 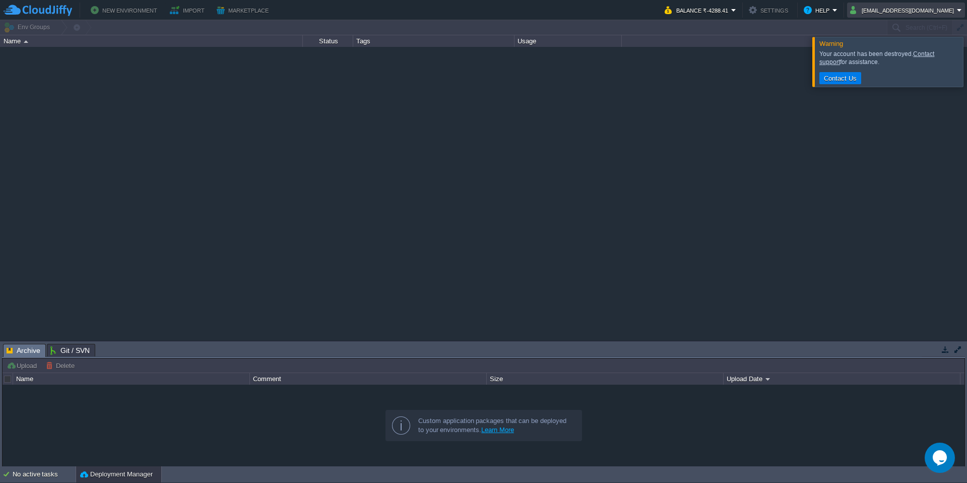 I want to click on div: Upload Date, so click(x=842, y=379).